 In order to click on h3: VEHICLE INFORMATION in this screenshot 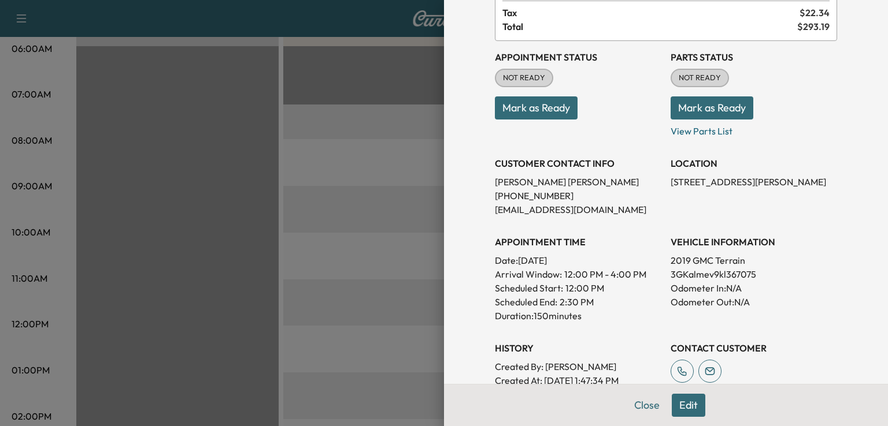, I will do `click(754, 242)`.